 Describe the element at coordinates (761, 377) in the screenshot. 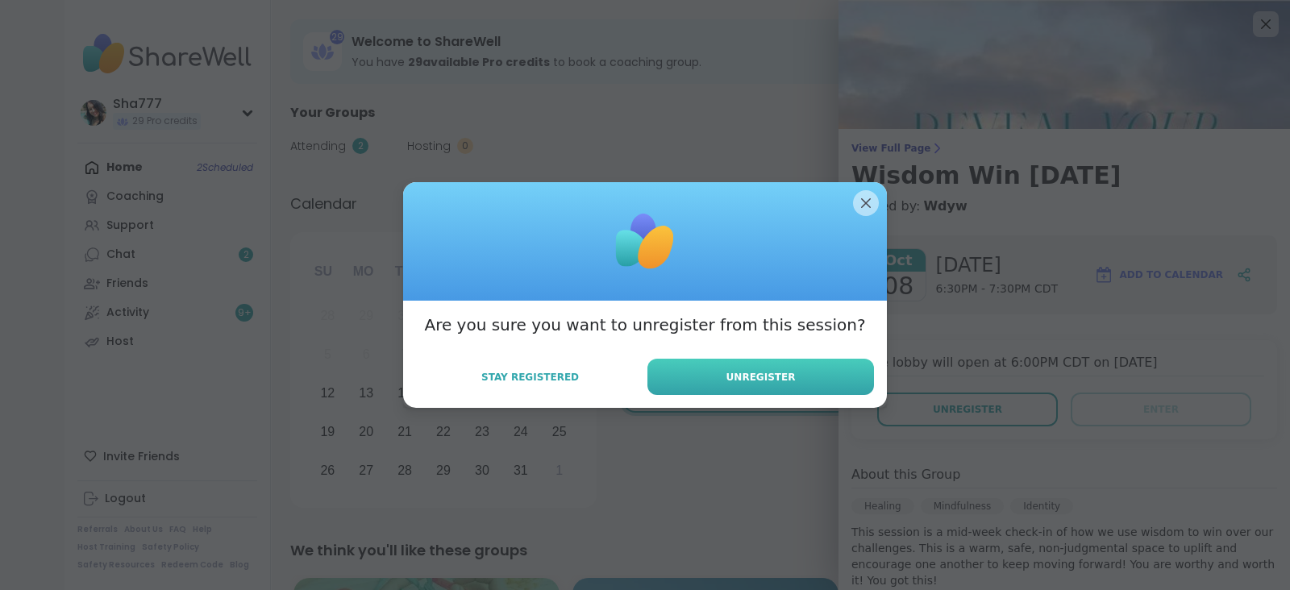

I see `span: Unregister` at that location.